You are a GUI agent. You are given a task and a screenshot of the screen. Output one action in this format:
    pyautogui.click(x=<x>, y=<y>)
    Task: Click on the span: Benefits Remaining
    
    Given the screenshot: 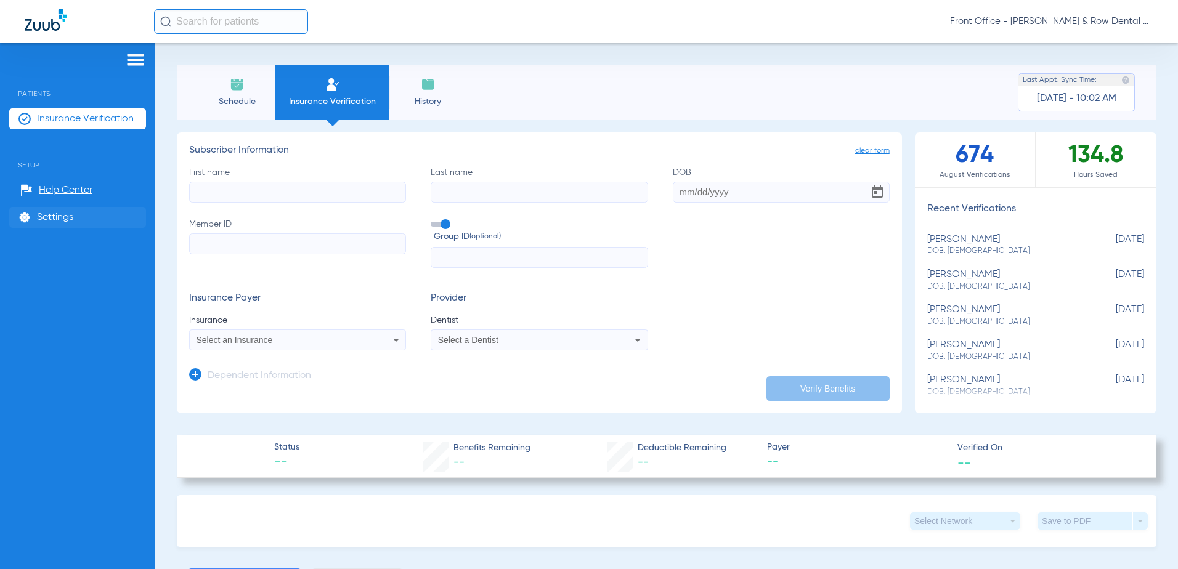 What is the action you would take?
    pyautogui.click(x=491, y=448)
    